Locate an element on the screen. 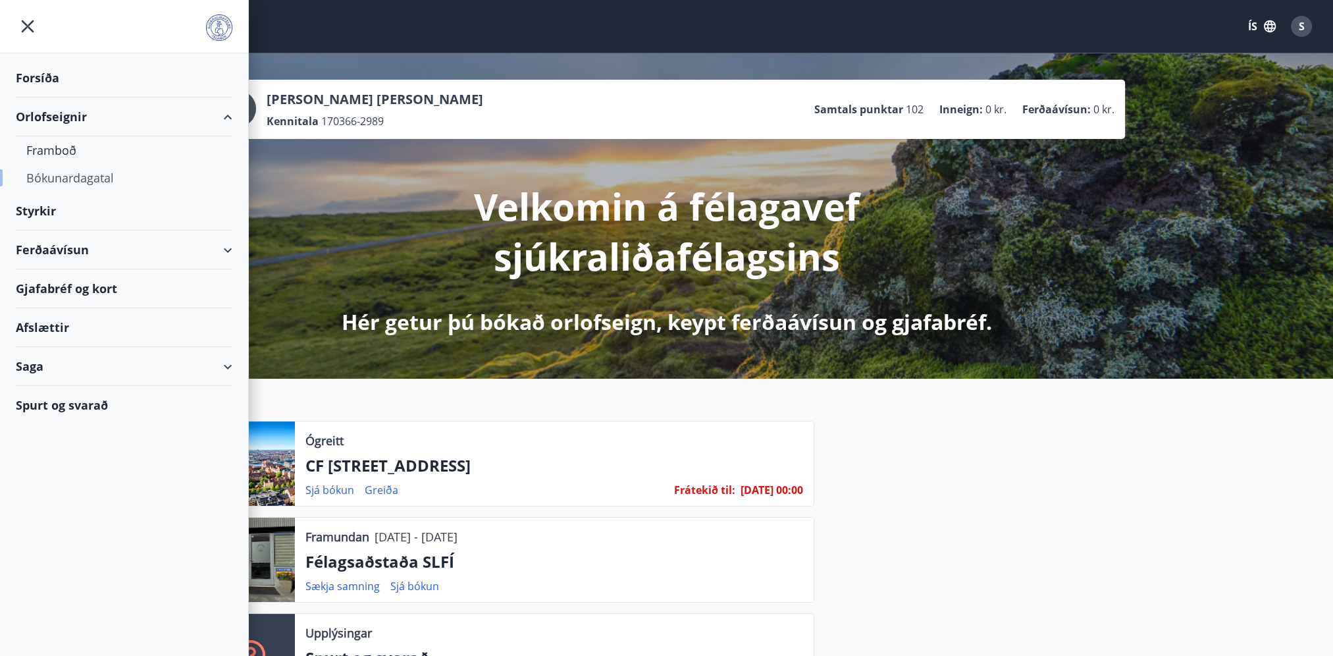 This screenshot has width=1333, height=656. a: Sækja samning is located at coordinates (342, 586).